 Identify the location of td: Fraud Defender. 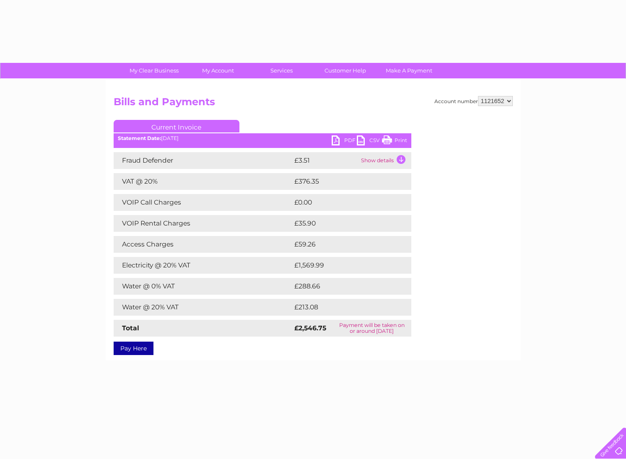
(203, 161).